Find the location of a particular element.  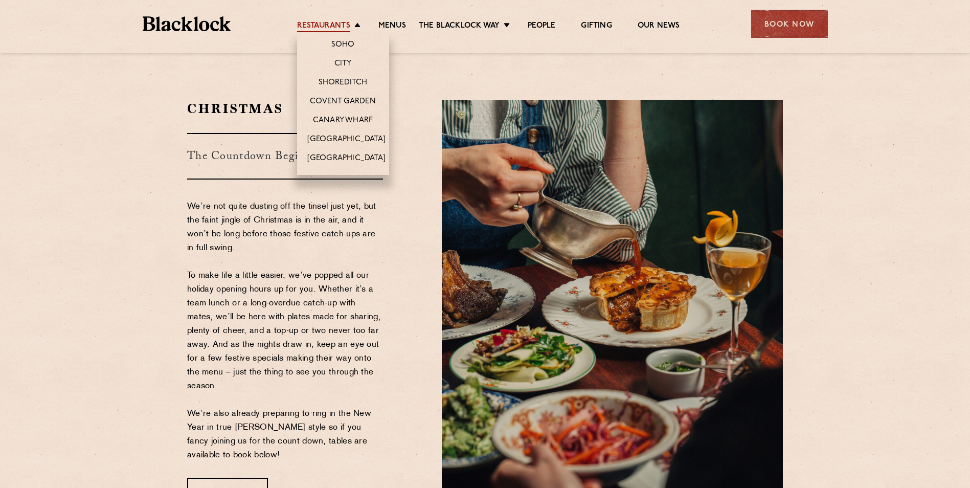

a: Canary Wharf is located at coordinates (343, 121).